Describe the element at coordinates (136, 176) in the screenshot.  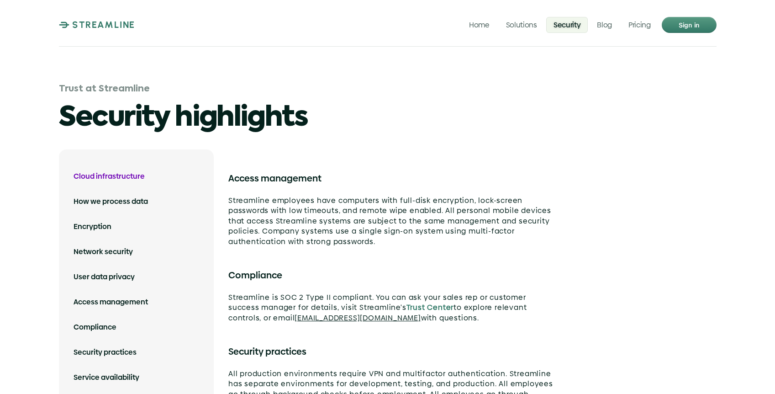
I see `p: Cloud infrastructure` at that location.